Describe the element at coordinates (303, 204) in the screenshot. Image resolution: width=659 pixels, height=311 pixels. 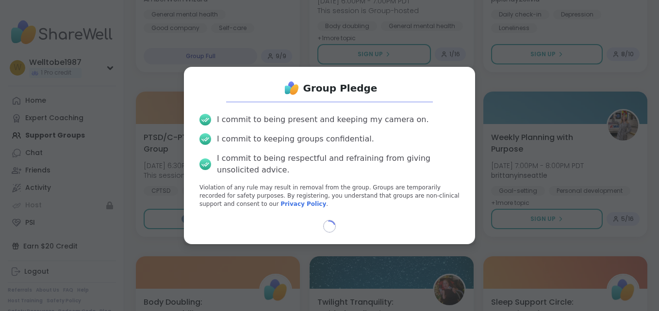
I see `a: Privacy Policy` at that location.